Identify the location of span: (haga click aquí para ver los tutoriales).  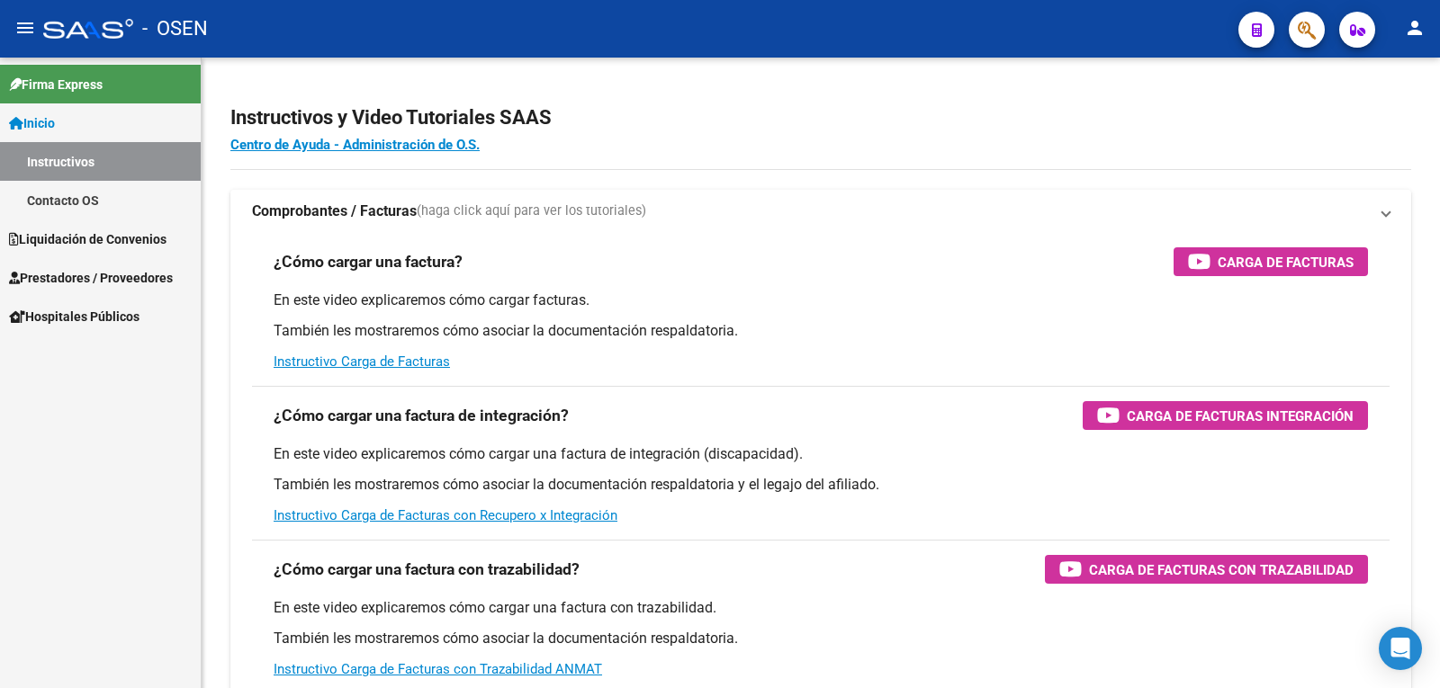
(531, 211).